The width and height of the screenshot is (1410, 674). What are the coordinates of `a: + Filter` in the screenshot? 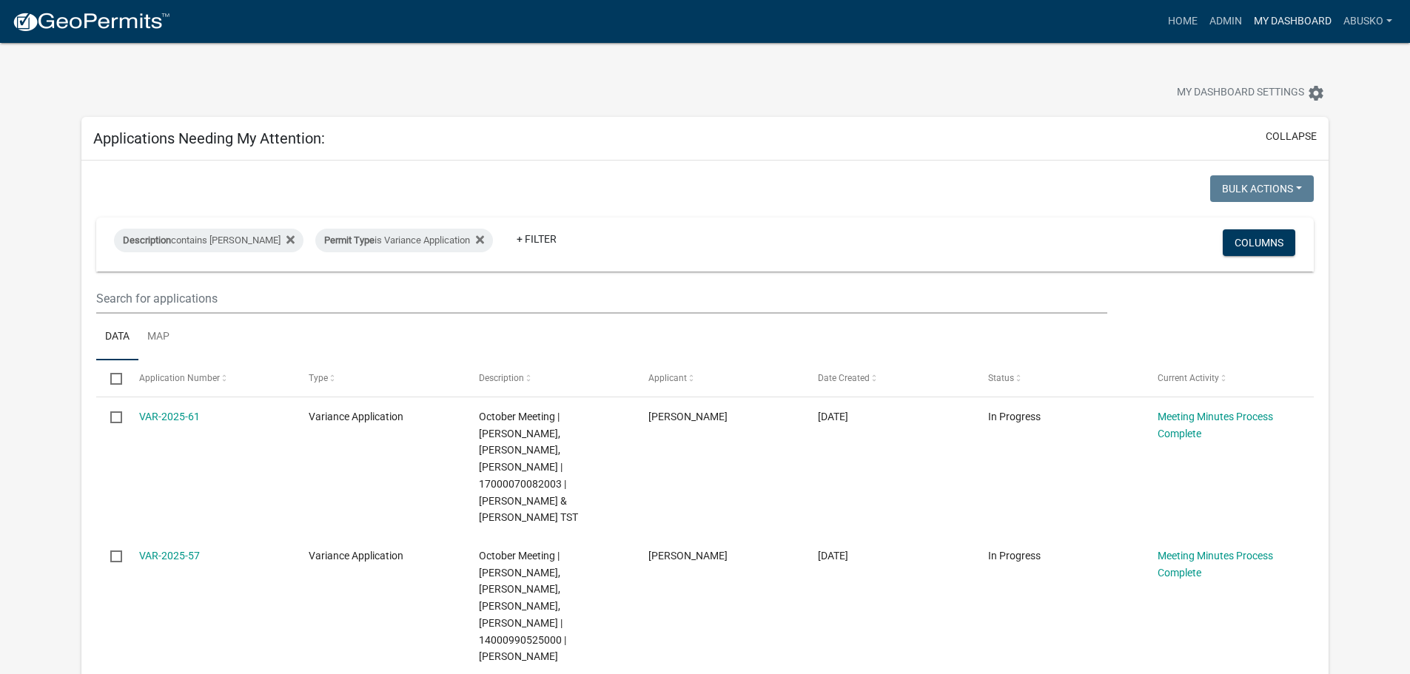 It's located at (536, 239).